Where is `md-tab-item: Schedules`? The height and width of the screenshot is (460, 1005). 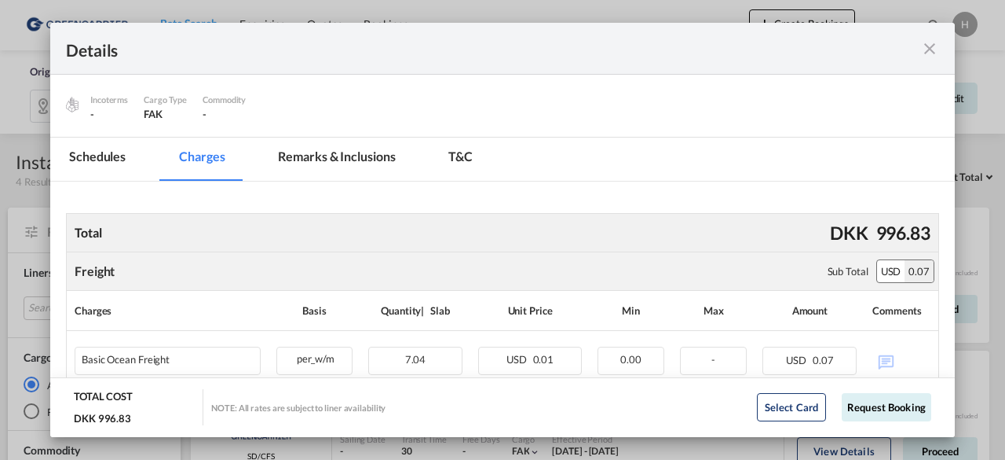 md-tab-item: Schedules is located at coordinates (97, 159).